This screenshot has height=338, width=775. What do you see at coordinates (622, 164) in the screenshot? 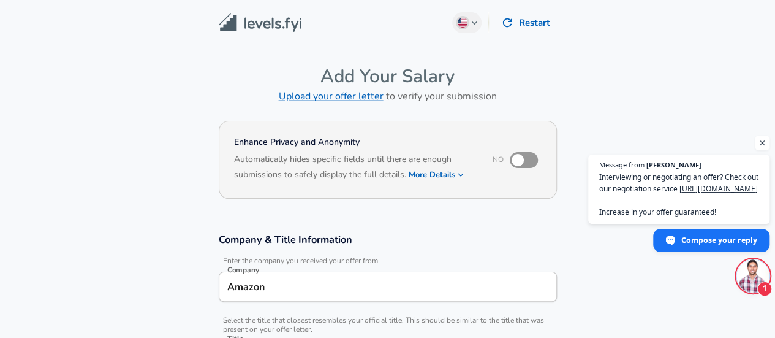
I see `span: Message from` at bounding box center [622, 164].